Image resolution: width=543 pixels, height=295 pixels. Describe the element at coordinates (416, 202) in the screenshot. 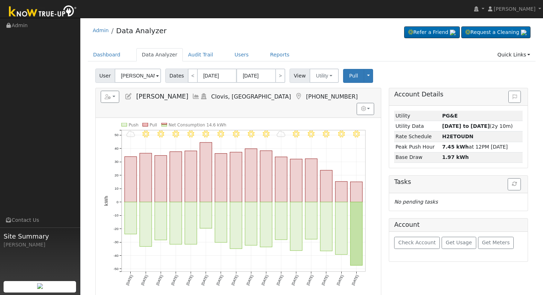

I see `i: No pending tasks` at that location.